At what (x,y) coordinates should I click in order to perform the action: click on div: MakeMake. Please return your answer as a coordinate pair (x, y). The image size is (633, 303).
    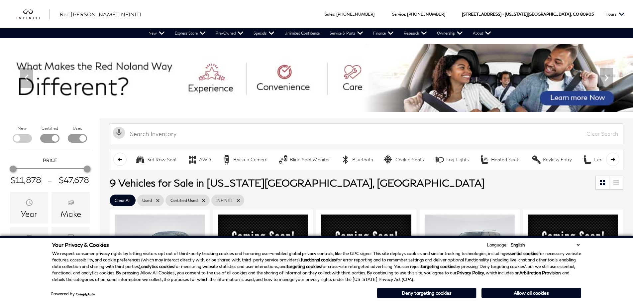
    Looking at the image, I should click on (70, 207).